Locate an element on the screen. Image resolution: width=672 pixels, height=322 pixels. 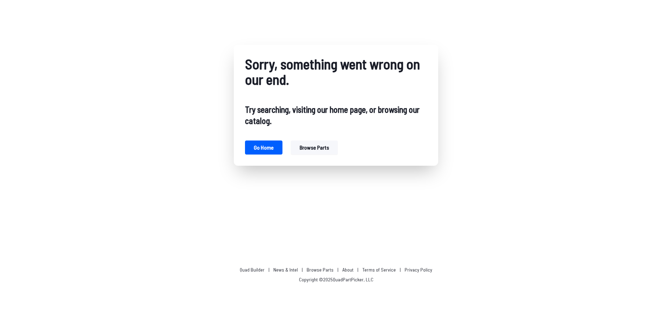
h1: Sorry, something went wrong on our end. is located at coordinates (336, 71).